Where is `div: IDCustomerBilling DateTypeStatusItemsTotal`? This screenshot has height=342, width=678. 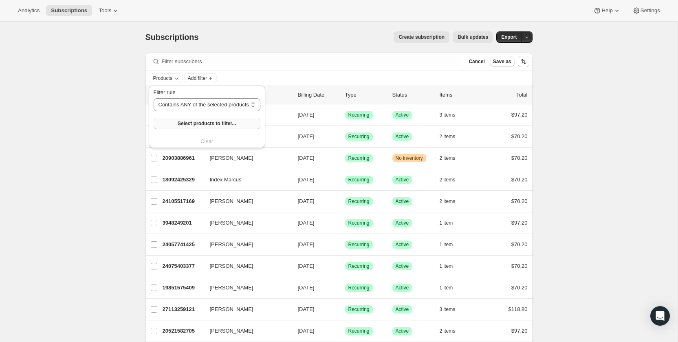 div: IDCustomerBilling DateTypeStatusItemsTotal is located at coordinates (345, 95).